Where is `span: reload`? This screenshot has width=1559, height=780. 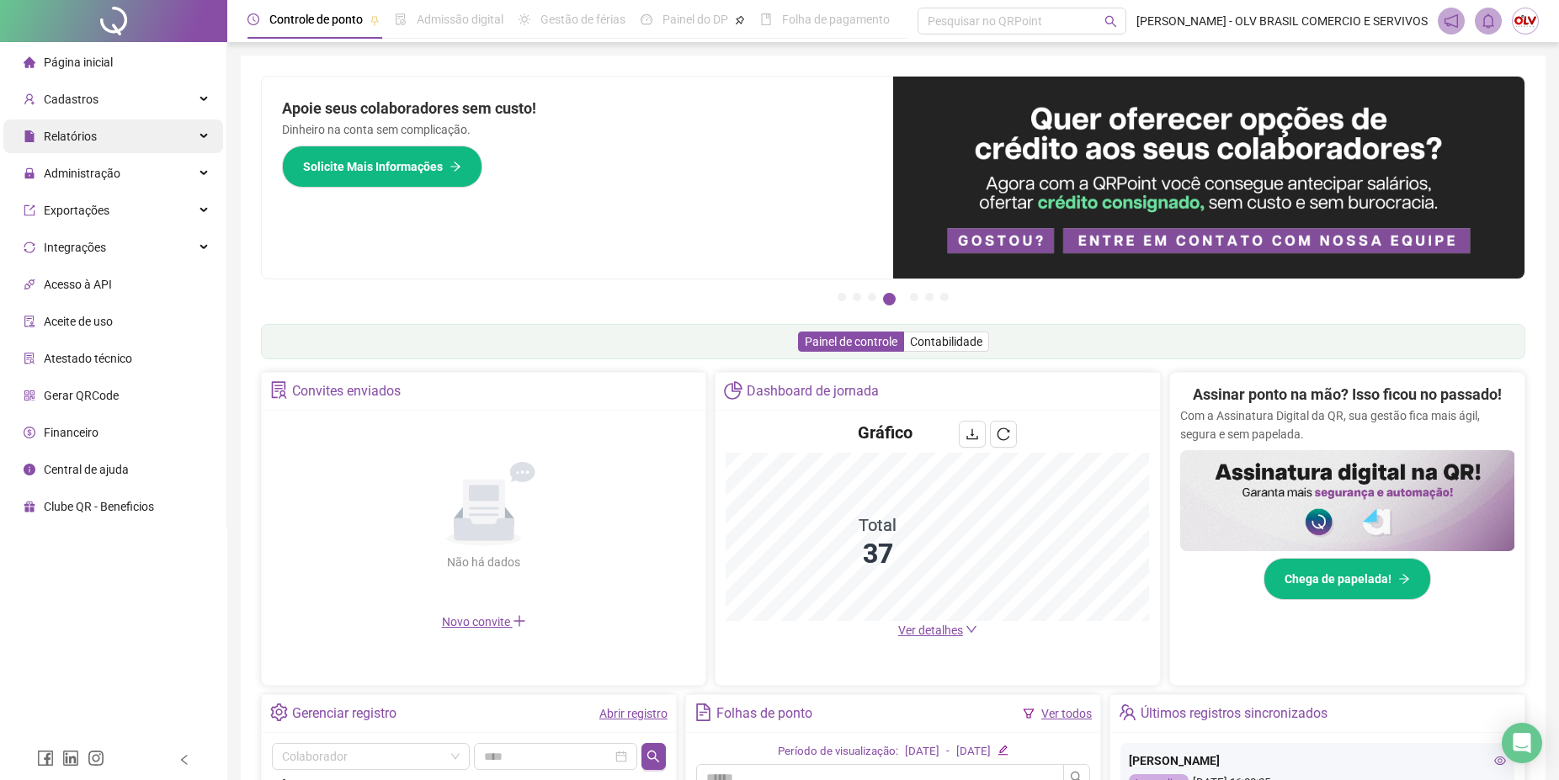
span: reload is located at coordinates (1004, 434).